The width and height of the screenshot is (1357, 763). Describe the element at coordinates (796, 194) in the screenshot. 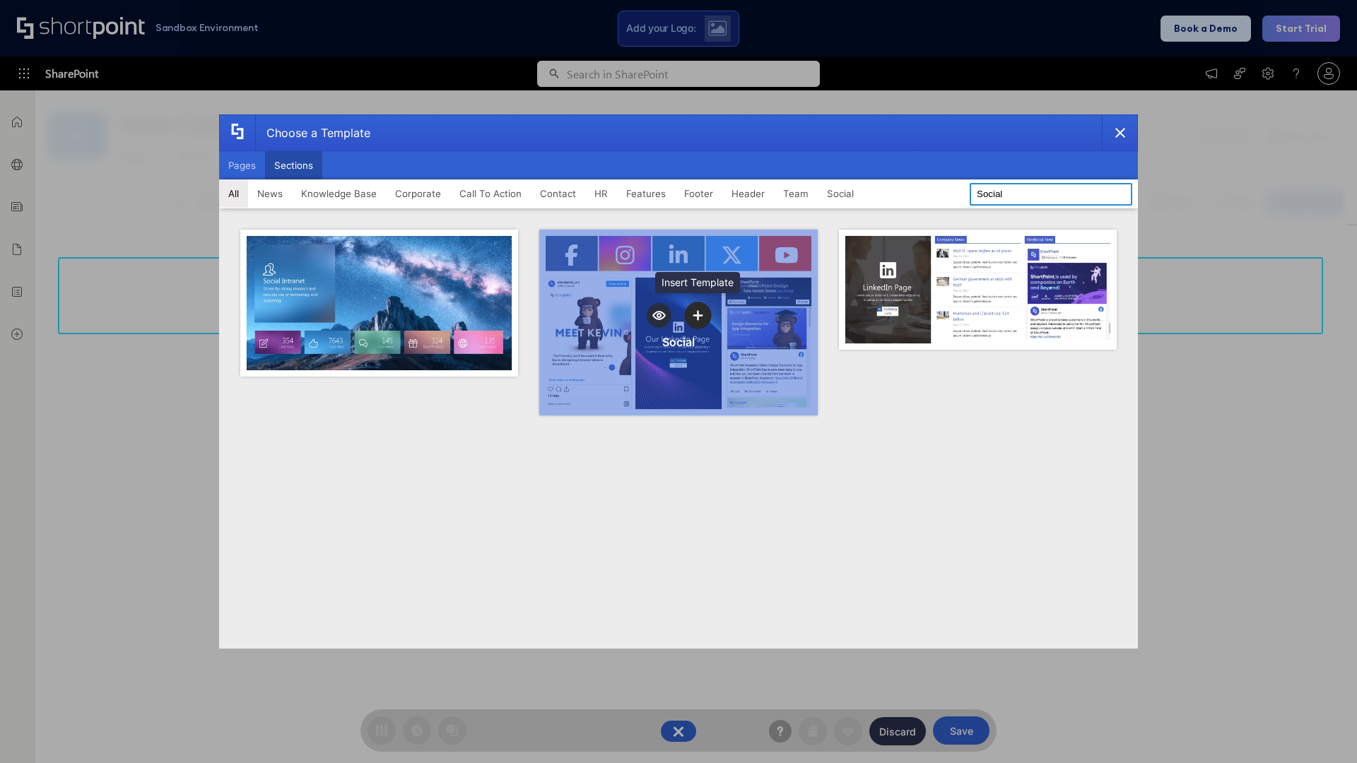

I see `button: Team` at that location.